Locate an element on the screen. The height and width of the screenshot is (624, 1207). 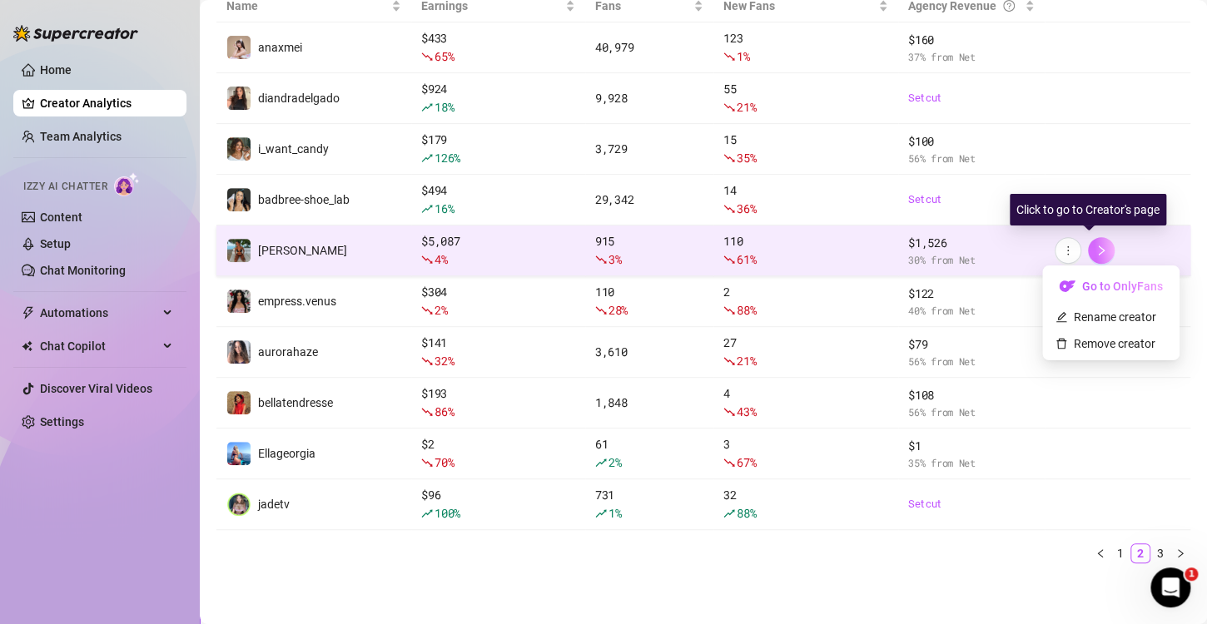
span: 32 % is located at coordinates (444, 360).